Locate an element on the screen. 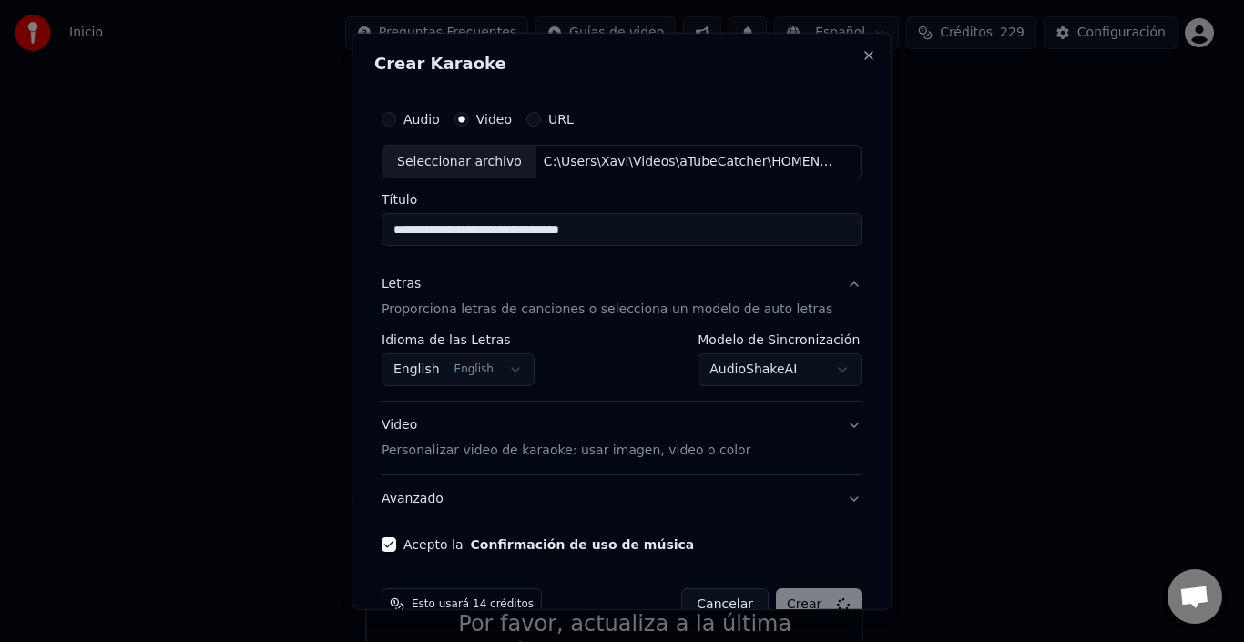 The height and width of the screenshot is (642, 1244). button: Avanzado is located at coordinates (621, 499).